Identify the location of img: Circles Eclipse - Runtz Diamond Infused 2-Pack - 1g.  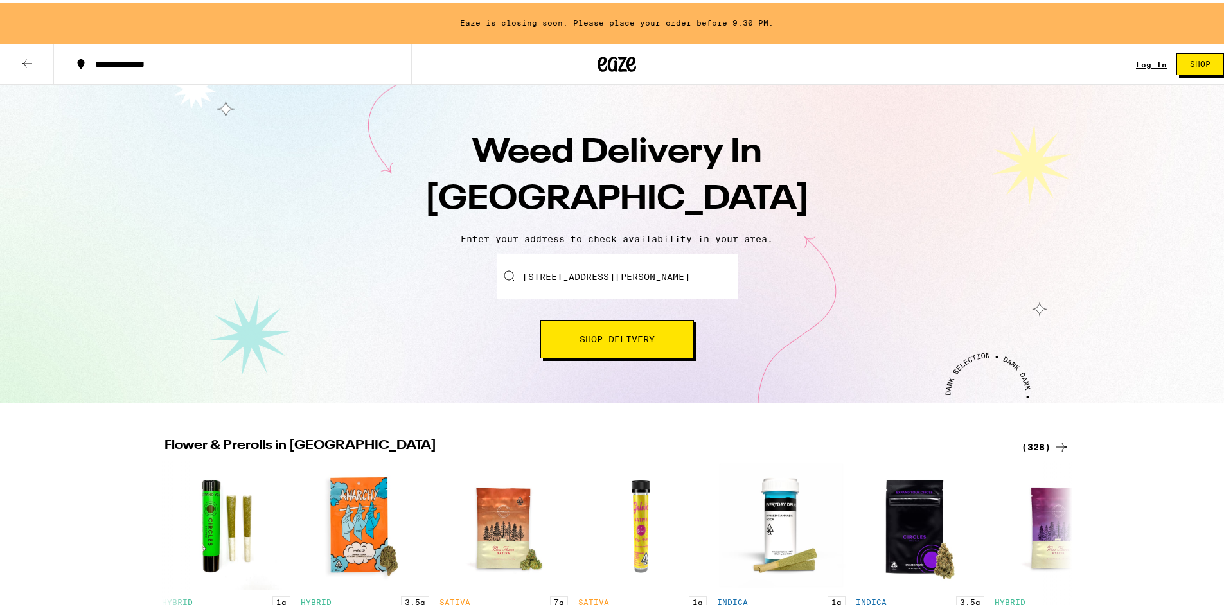
(226, 523).